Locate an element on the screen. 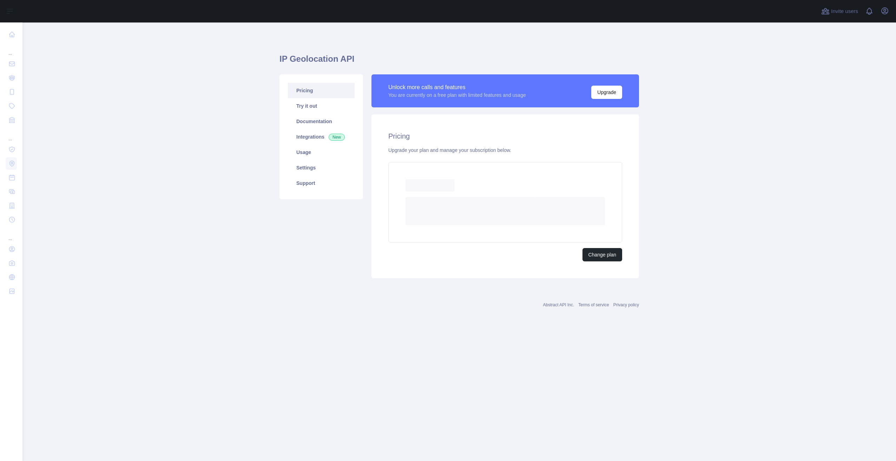  span: Invite users is located at coordinates (844, 11).